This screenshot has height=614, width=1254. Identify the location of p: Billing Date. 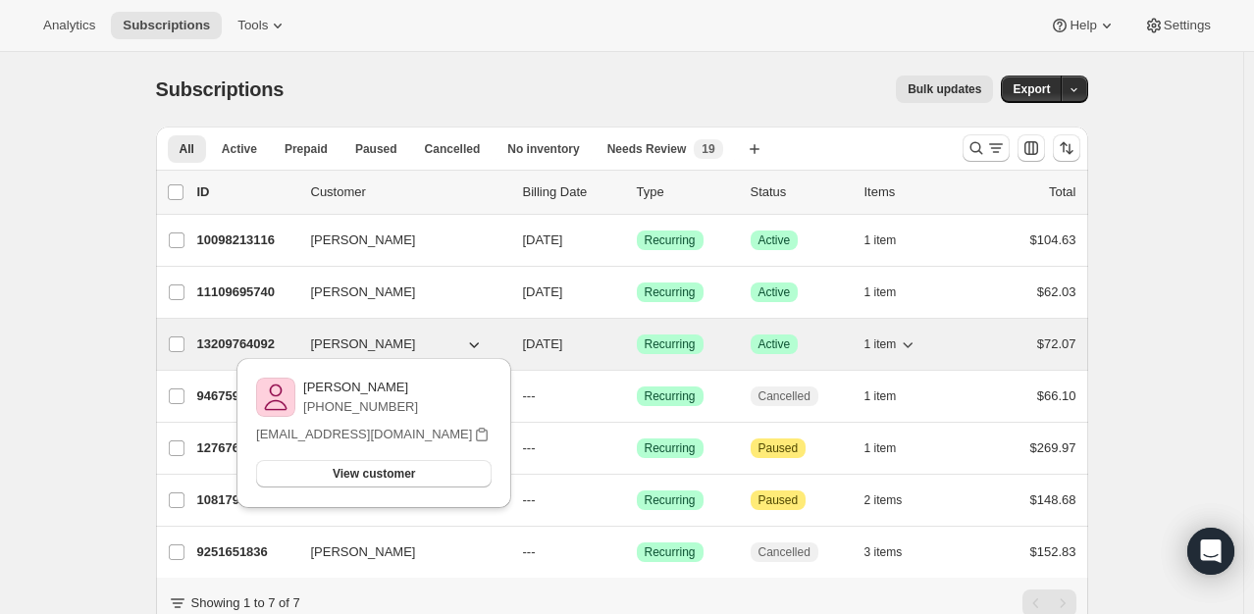
(572, 192).